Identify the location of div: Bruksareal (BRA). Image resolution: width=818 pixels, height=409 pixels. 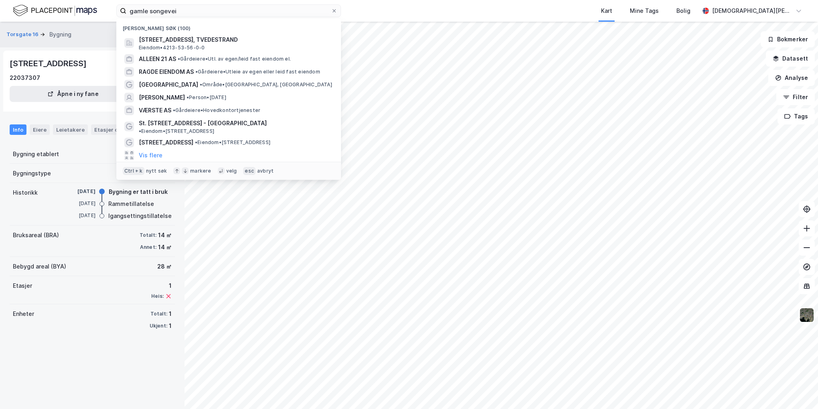
(36, 235).